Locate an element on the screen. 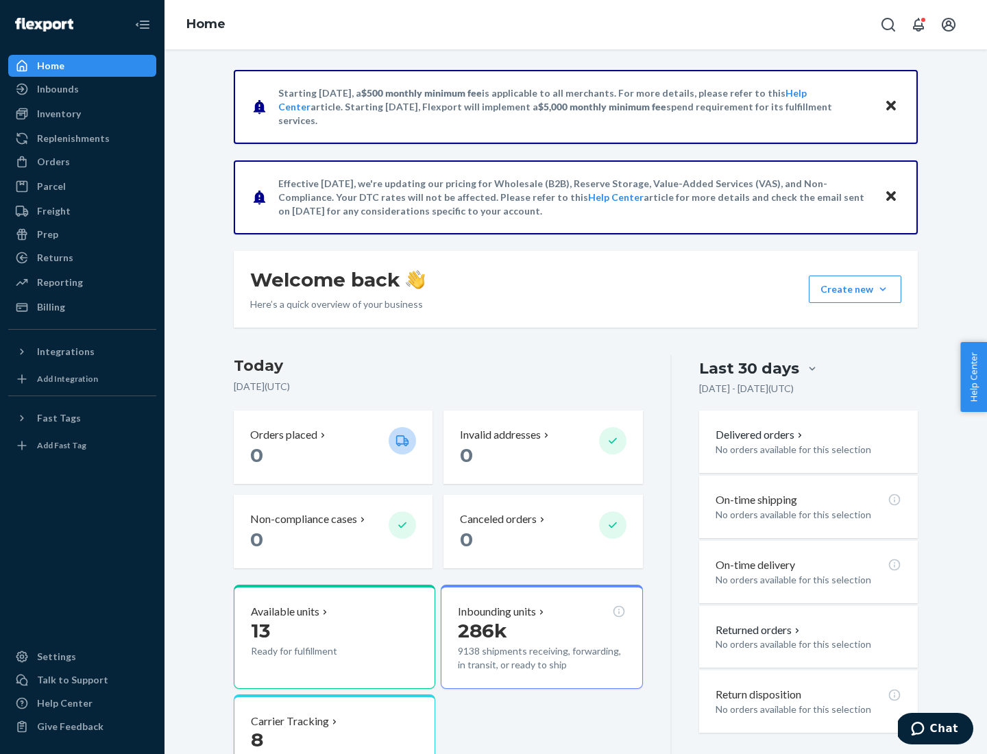  p: On-time delivery is located at coordinates (756, 565).